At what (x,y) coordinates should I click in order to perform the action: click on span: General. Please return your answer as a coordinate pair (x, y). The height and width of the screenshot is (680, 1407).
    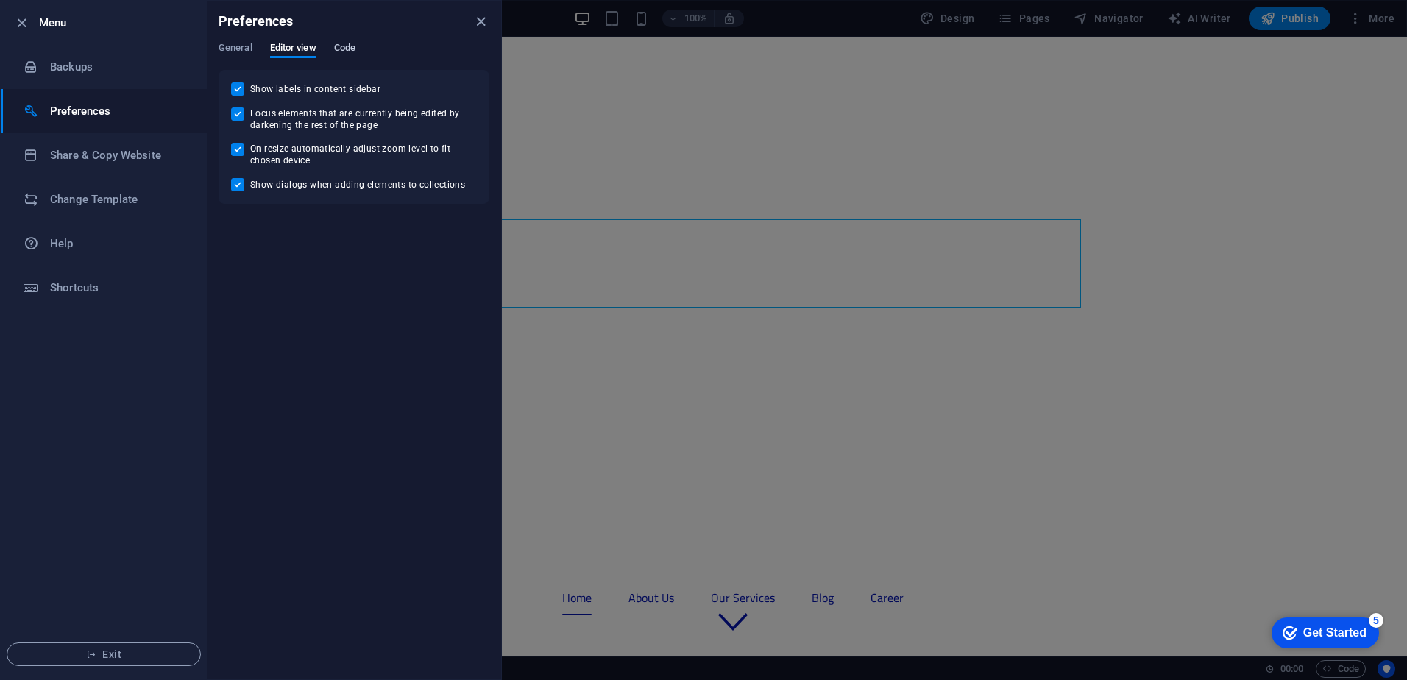
    Looking at the image, I should click on (235, 49).